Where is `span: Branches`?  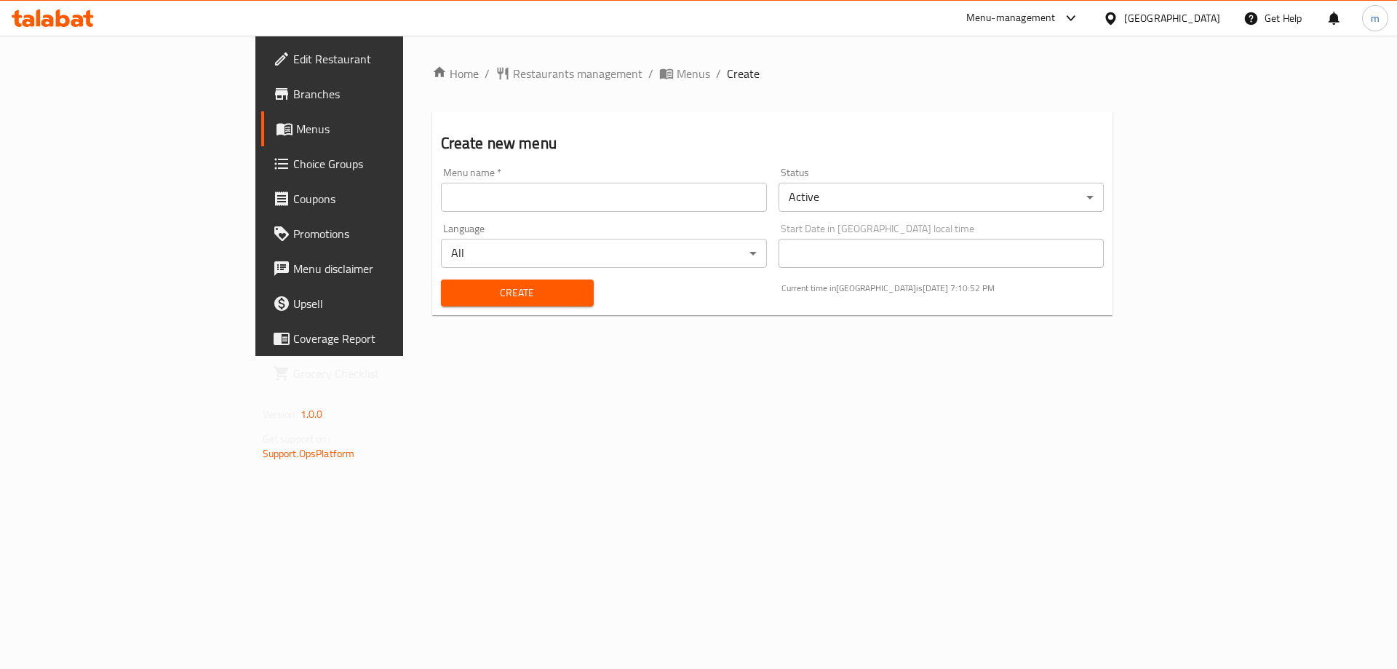
span: Branches is located at coordinates (385, 94).